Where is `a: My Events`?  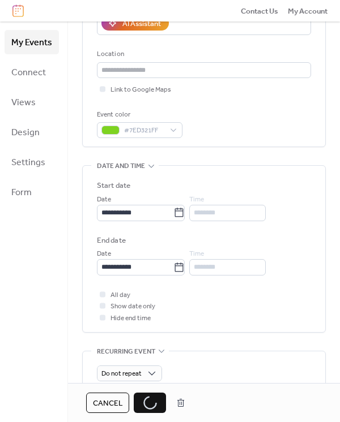 a: My Events is located at coordinates (32, 42).